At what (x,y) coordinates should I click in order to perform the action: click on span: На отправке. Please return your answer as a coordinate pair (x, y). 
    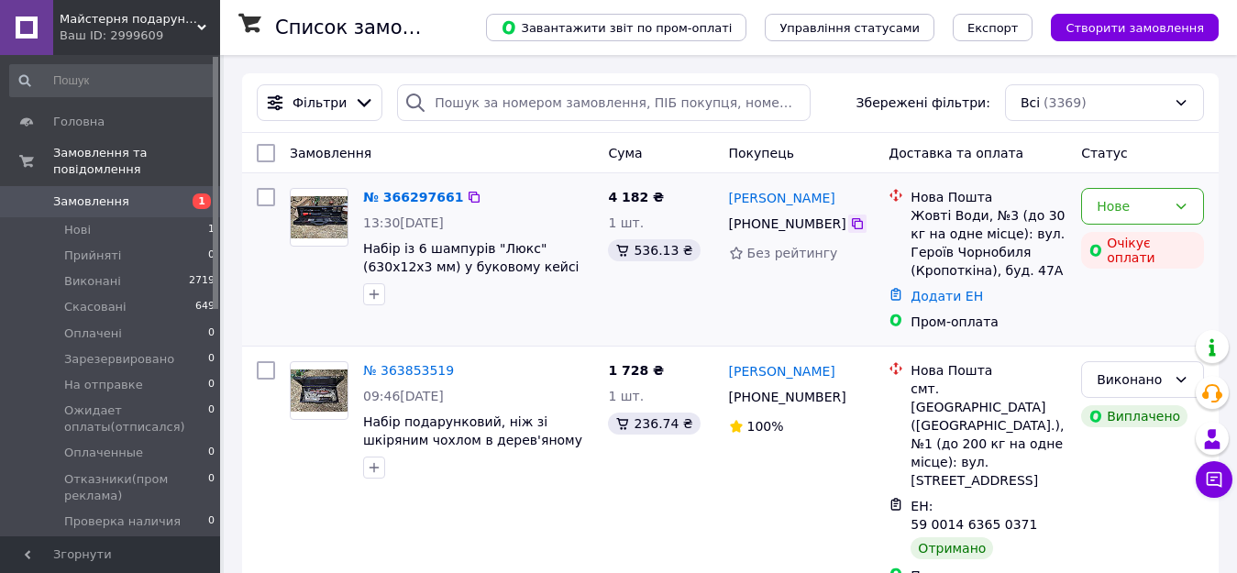
    Looking at the image, I should click on (104, 385).